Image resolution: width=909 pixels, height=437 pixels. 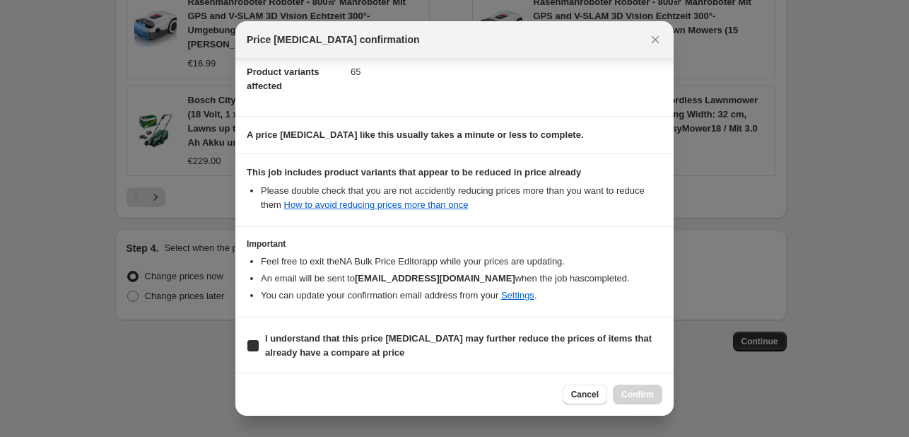 I want to click on li: An email will be sent to when the job has completed ., so click(x=462, y=279).